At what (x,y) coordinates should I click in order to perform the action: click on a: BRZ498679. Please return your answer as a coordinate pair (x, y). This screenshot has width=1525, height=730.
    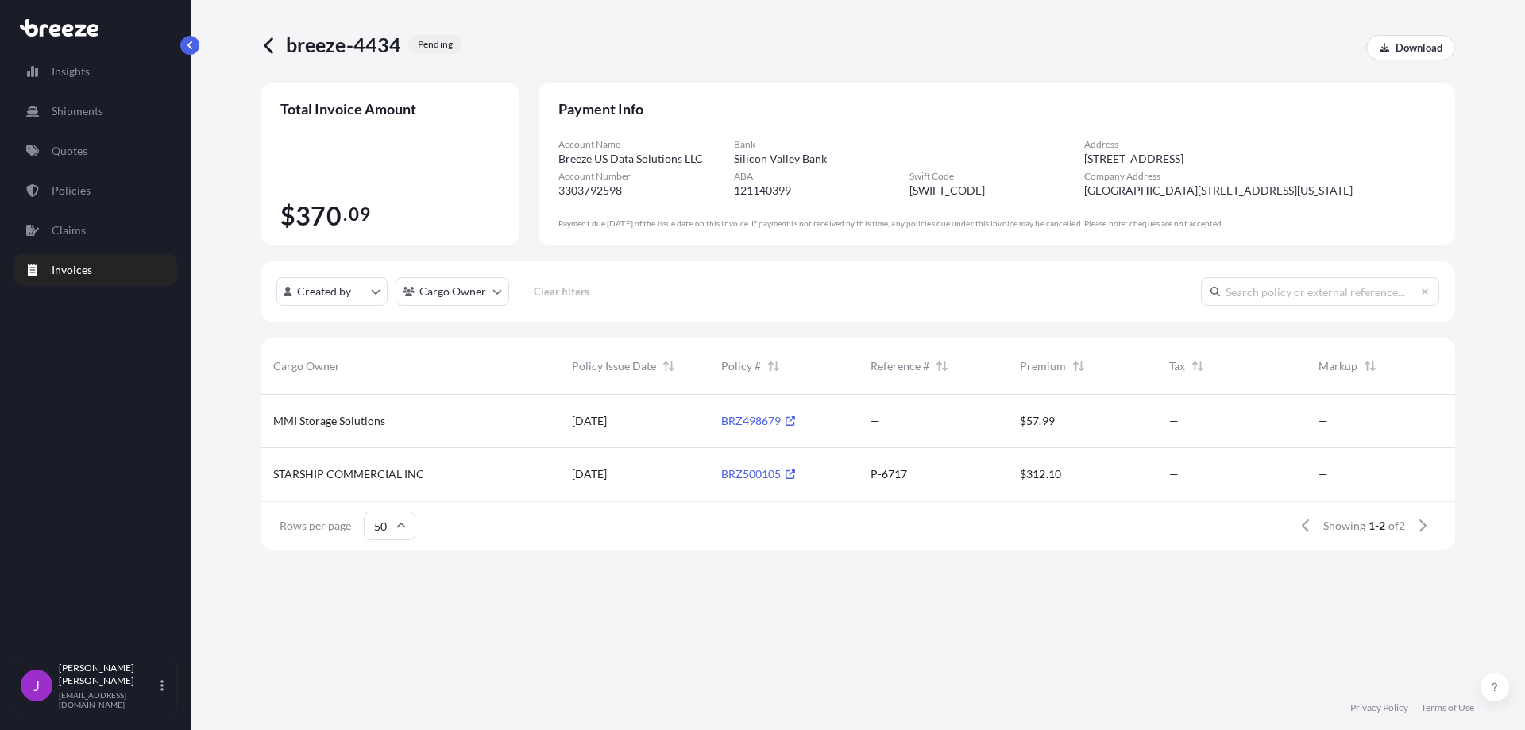
    Looking at the image, I should click on (758, 420).